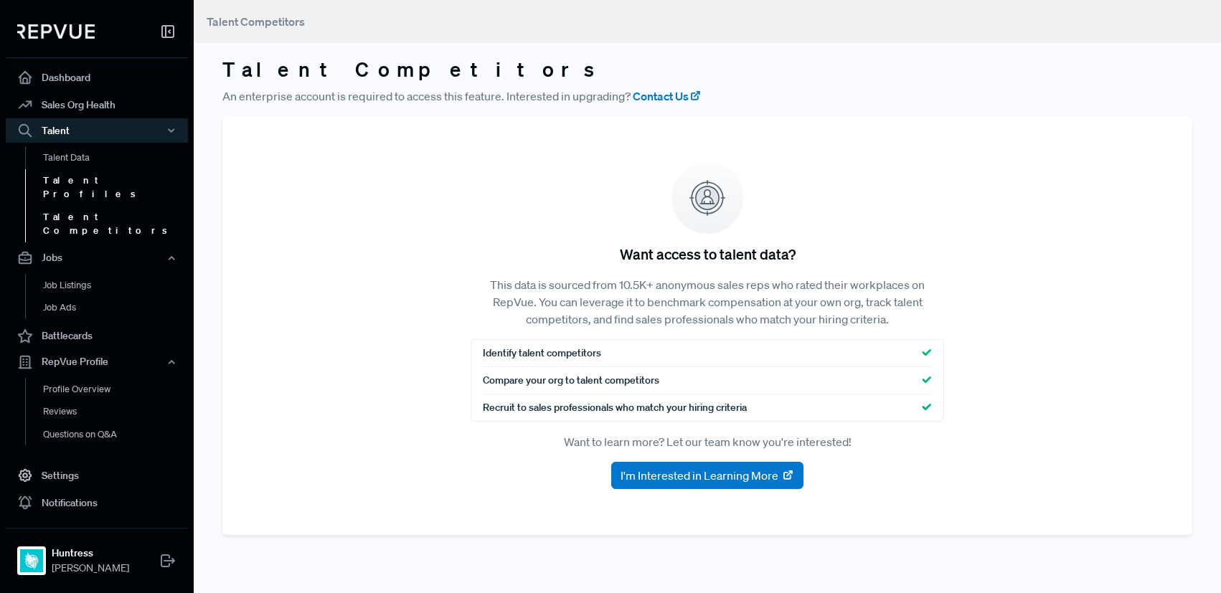 The width and height of the screenshot is (1221, 593). Describe the element at coordinates (97, 503) in the screenshot. I see `a: Notifications` at that location.